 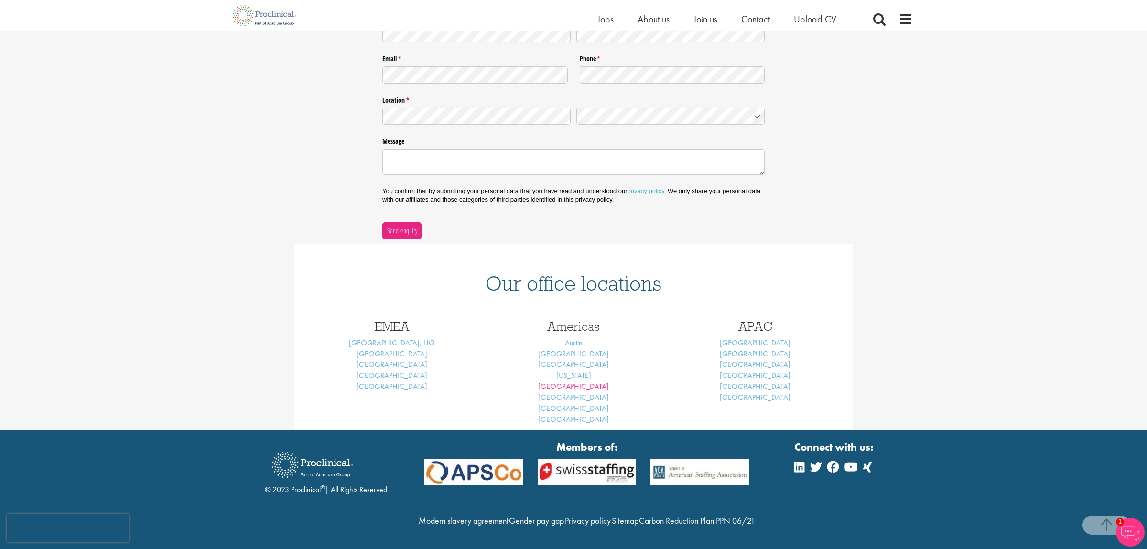 What do you see at coordinates (463, 520) in the screenshot?
I see `a: Modern slavery agreement` at bounding box center [463, 520].